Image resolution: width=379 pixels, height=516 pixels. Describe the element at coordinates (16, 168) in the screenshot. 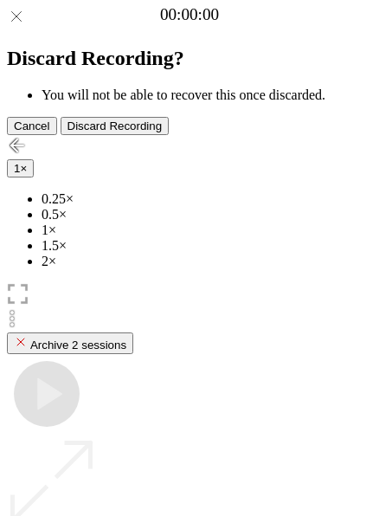

I see `span: 1` at that location.